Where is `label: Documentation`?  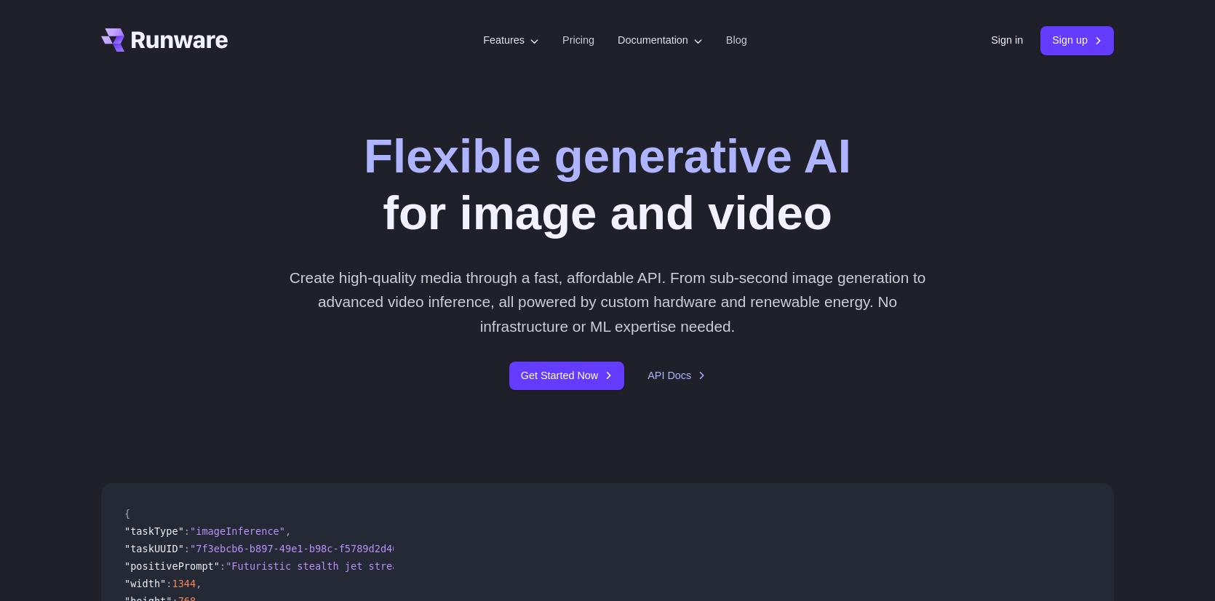
label: Documentation is located at coordinates (660, 40).